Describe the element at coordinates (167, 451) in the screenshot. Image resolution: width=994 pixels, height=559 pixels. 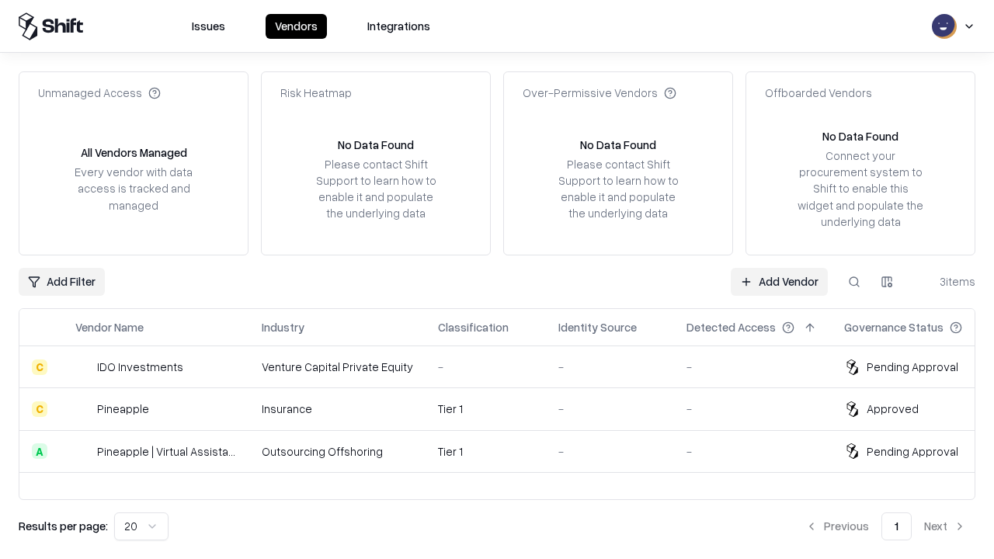
I see `div: Pineapple | Virtual Assistant Agency` at that location.